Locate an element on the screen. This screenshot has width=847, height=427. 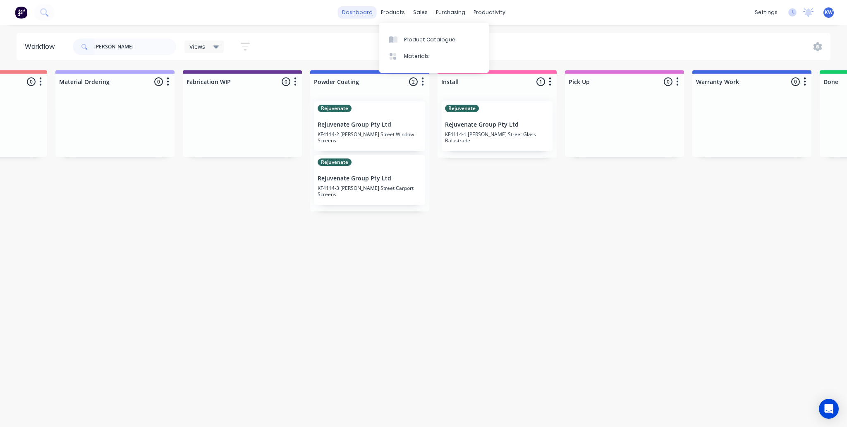
a: Materials is located at coordinates (434, 56).